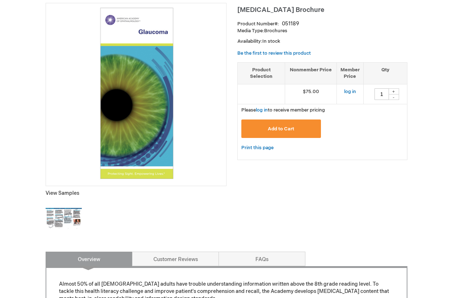 The height and width of the screenshot is (298, 453). What do you see at coordinates (281, 129) in the screenshot?
I see `span: Add to Cart` at bounding box center [281, 129].